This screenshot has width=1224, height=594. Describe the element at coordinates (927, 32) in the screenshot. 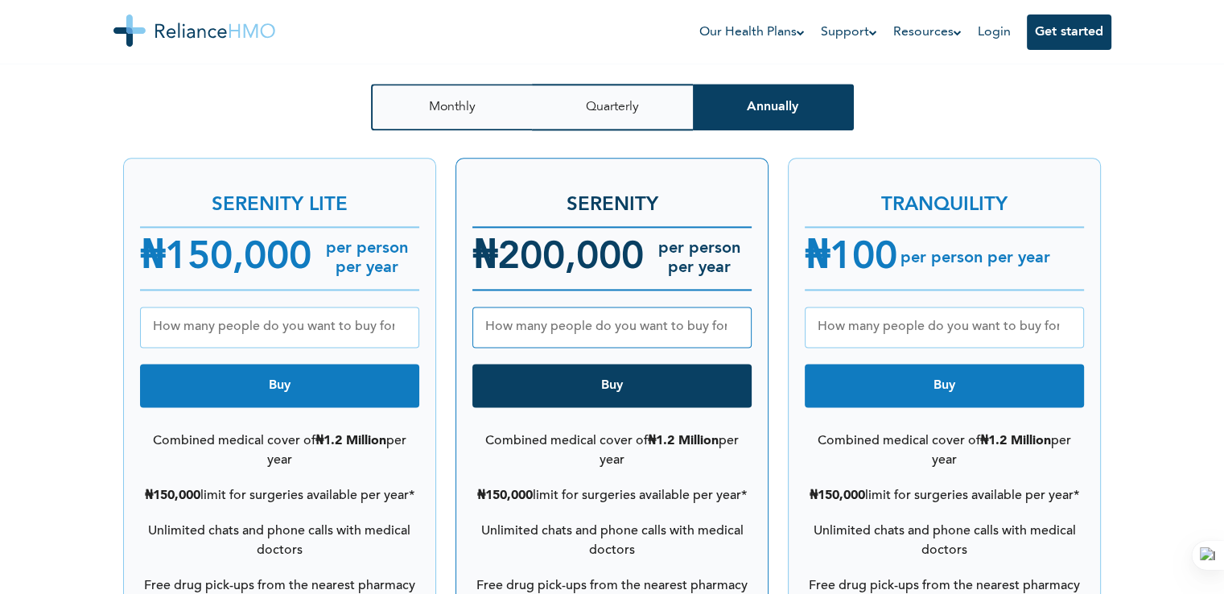

I see `a: Resources` at that location.